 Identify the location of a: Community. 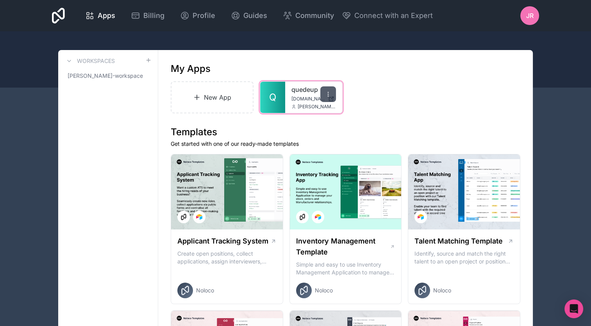
(308, 16).